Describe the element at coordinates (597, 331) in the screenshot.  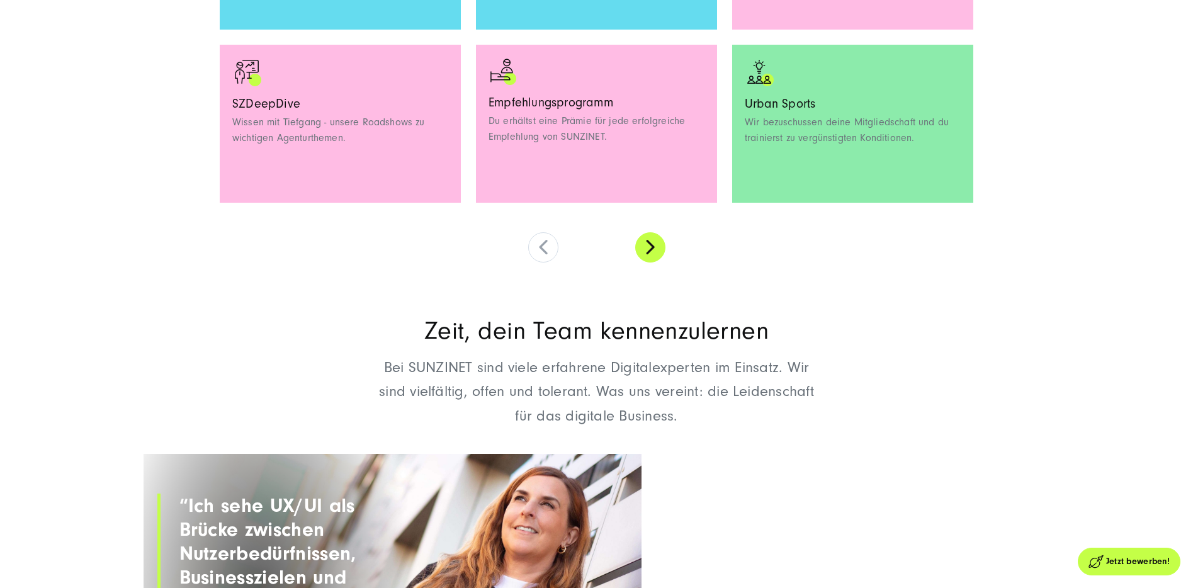
I see `h2: Zeit, dein Team kennenzulernen` at that location.